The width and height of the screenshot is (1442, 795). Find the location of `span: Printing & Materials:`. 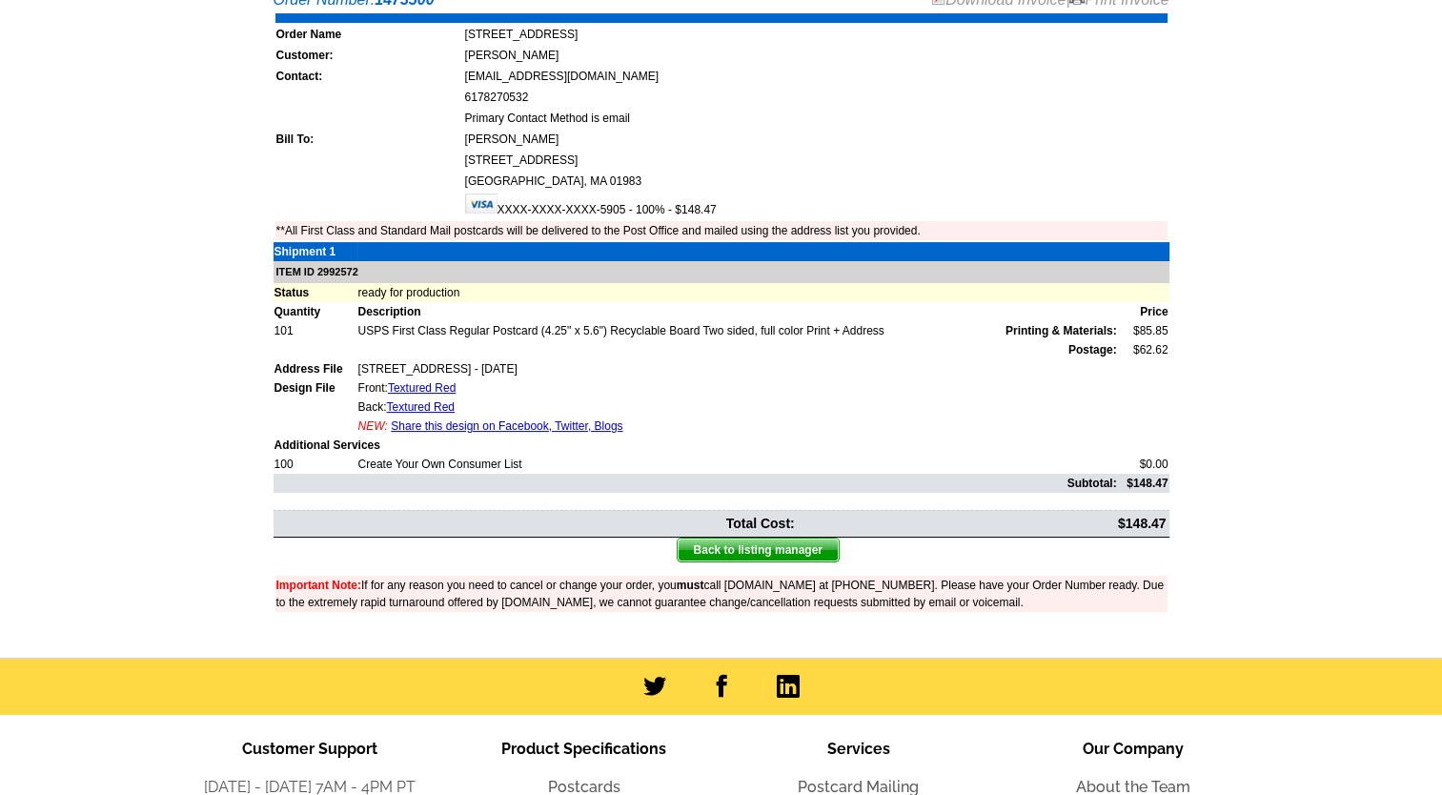

span: Printing & Materials: is located at coordinates (1060, 331).